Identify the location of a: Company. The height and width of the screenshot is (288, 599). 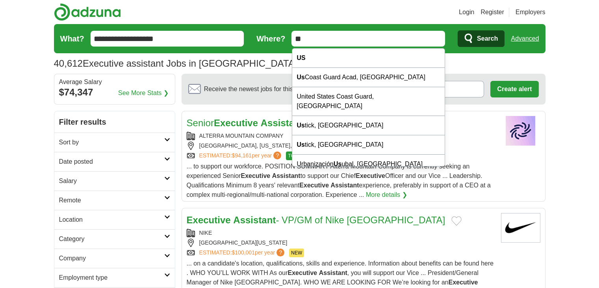
(115, 258).